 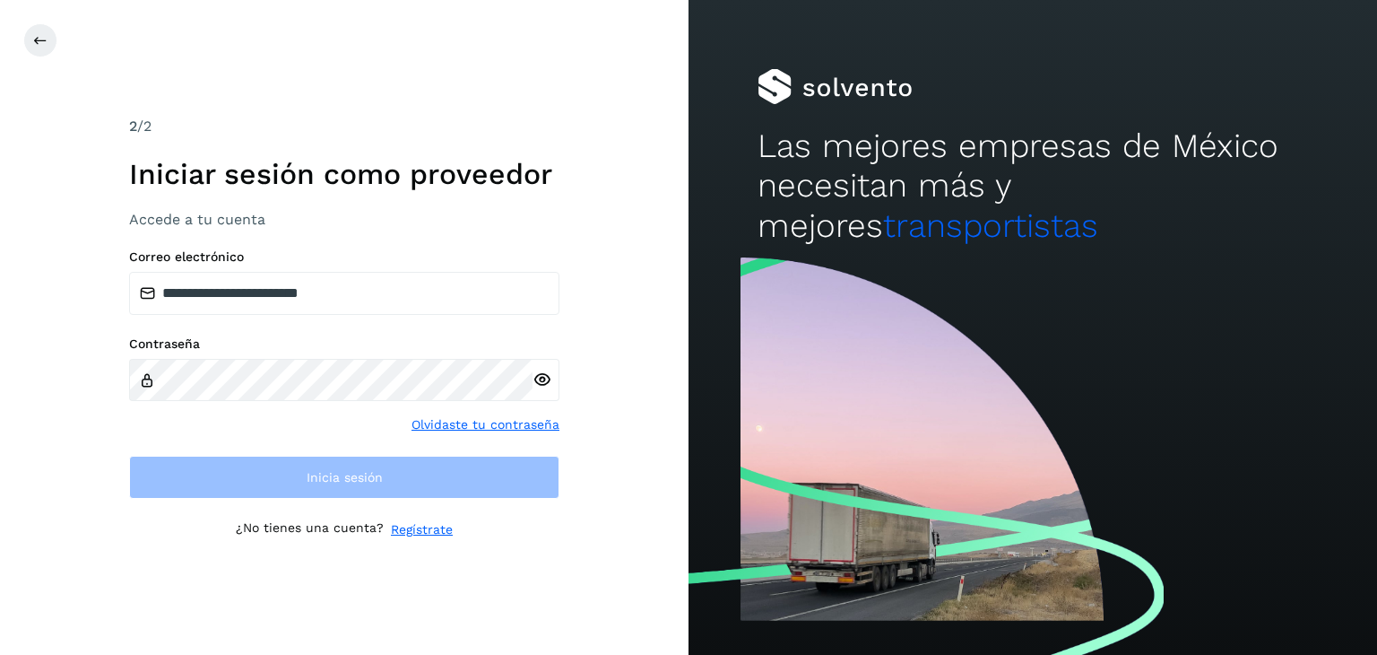 What do you see at coordinates (344, 126) in the screenshot?
I see `div: /2` at bounding box center [344, 126].